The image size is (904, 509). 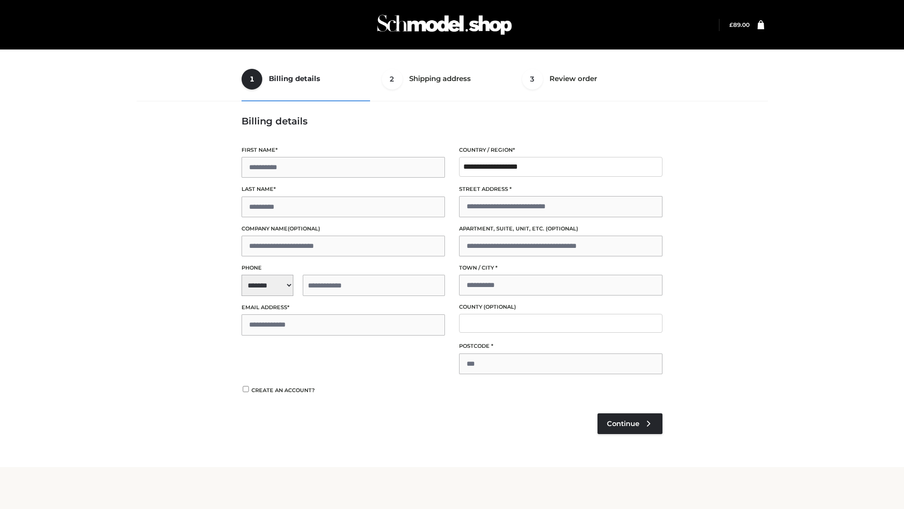 What do you see at coordinates (630, 423) in the screenshot?
I see `a: Continue` at bounding box center [630, 423].